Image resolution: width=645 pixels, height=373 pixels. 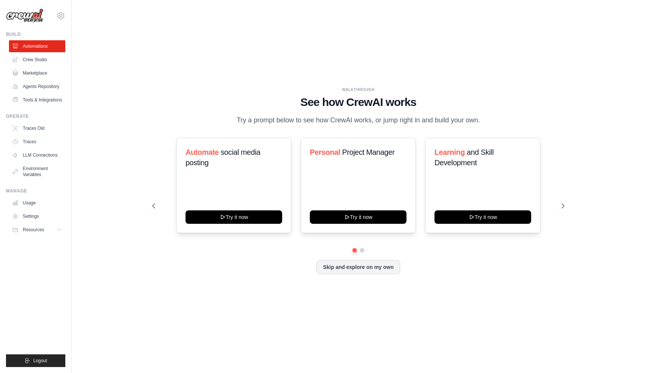 I want to click on a: Traces, so click(x=37, y=142).